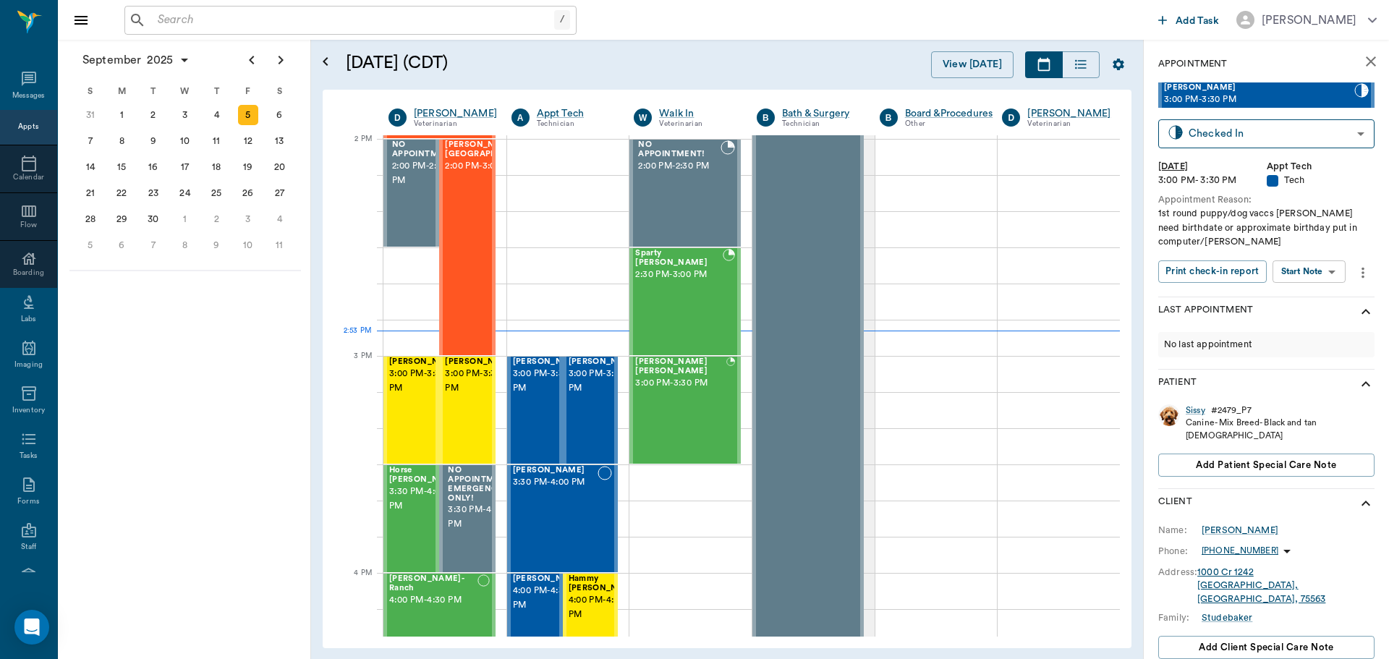 The width and height of the screenshot is (1389, 659). What do you see at coordinates (185, 193) in the screenshot?
I see `div: Wednesday, September 24, 2025` at bounding box center [185, 193].